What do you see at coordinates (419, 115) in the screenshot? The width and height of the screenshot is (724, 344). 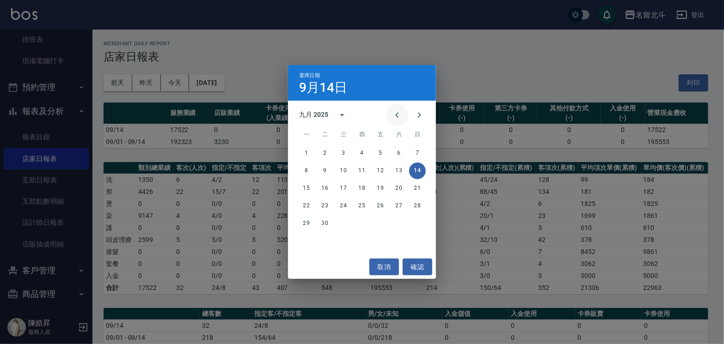 I see `button: Next month` at bounding box center [419, 115].